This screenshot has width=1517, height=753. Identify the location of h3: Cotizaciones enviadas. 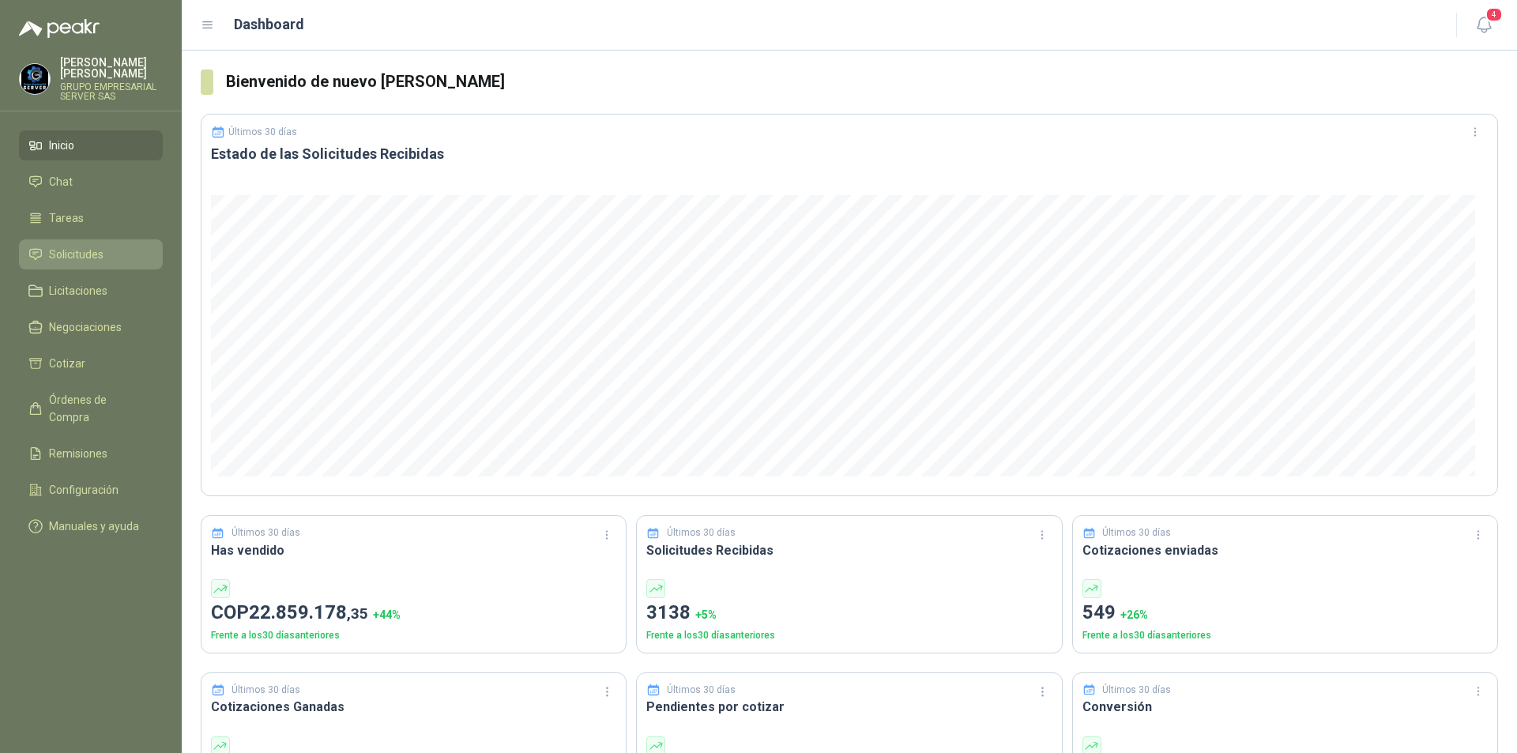
(1285, 550).